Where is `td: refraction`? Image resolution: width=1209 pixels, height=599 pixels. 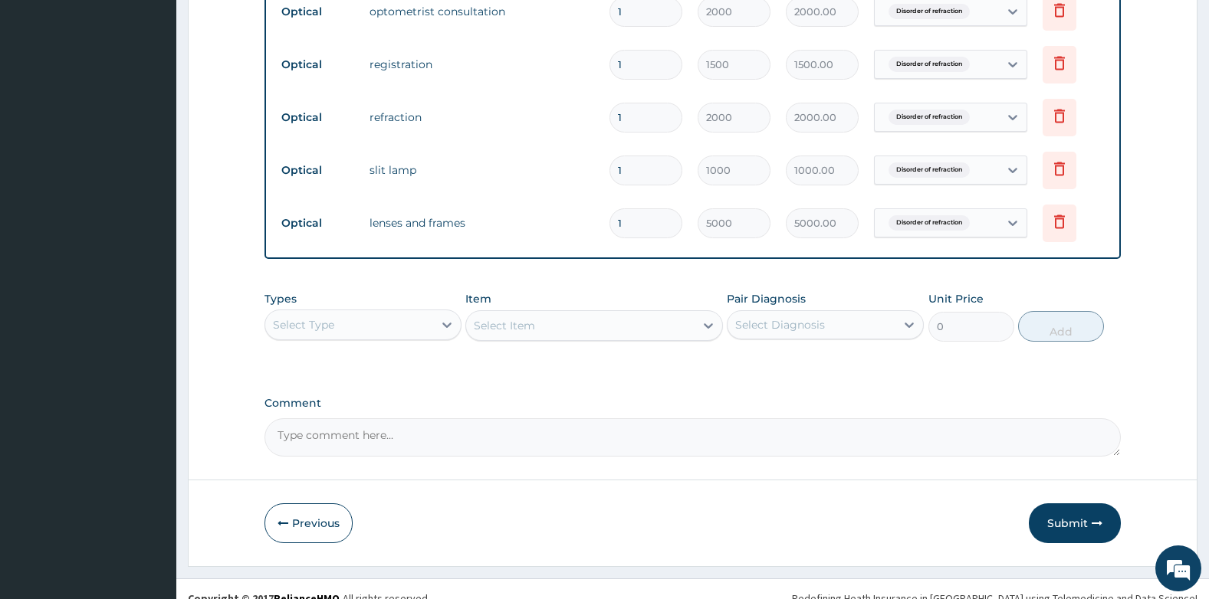
td: refraction is located at coordinates (482, 117).